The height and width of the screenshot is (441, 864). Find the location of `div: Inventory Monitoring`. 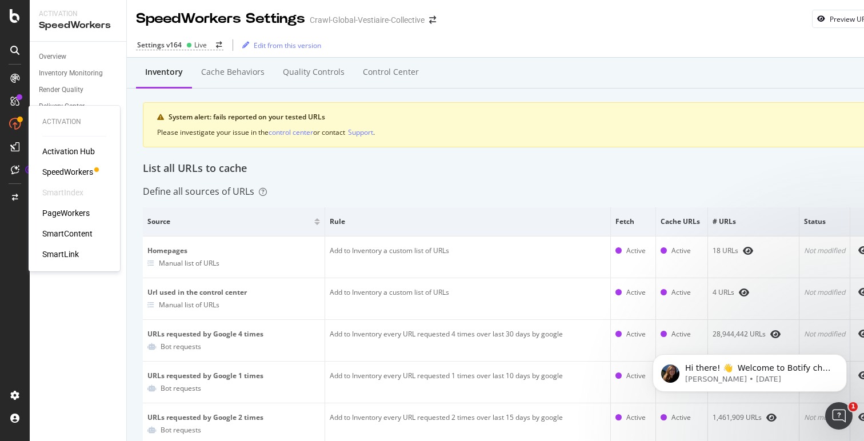

div: Inventory Monitoring is located at coordinates (71, 73).